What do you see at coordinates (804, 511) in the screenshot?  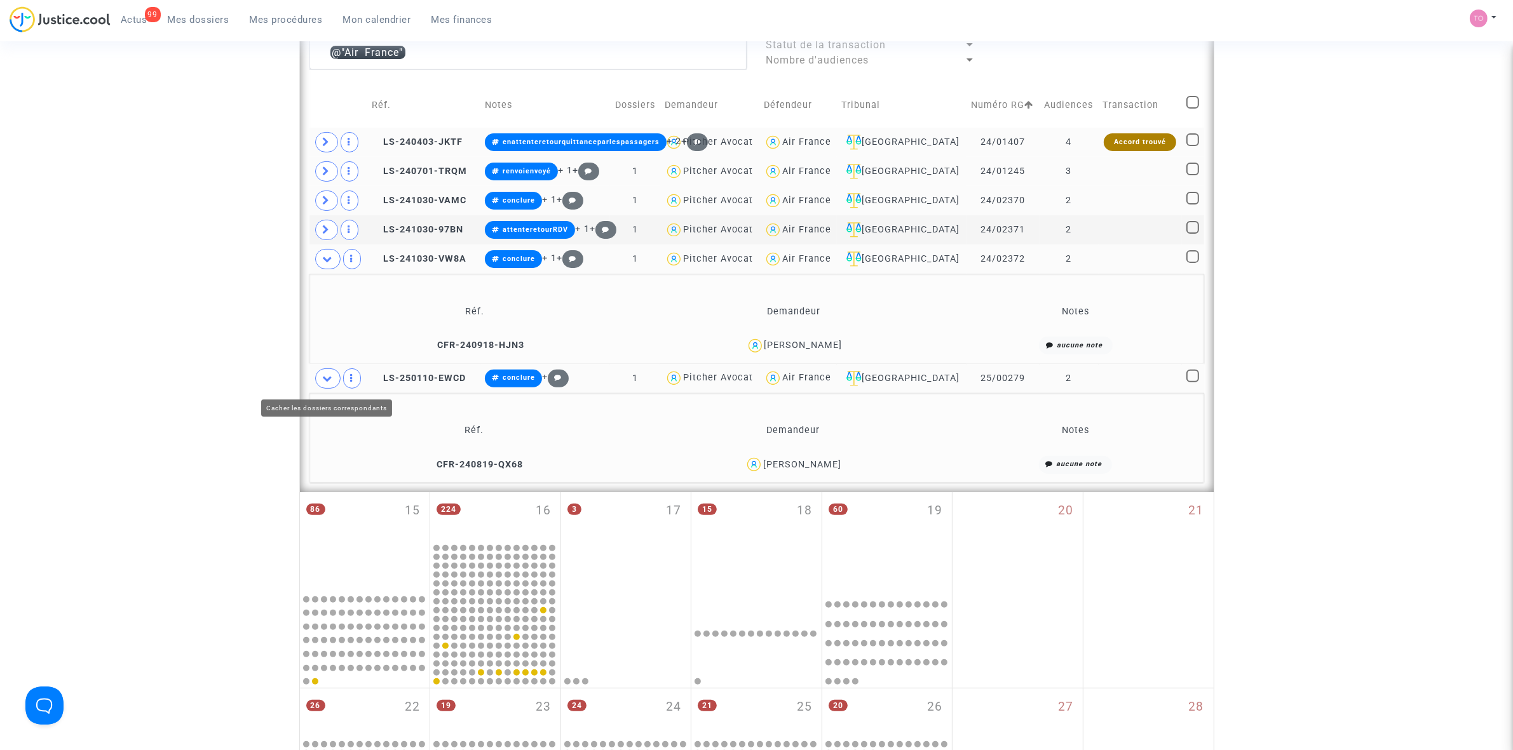 I see `span: 18` at bounding box center [804, 511].